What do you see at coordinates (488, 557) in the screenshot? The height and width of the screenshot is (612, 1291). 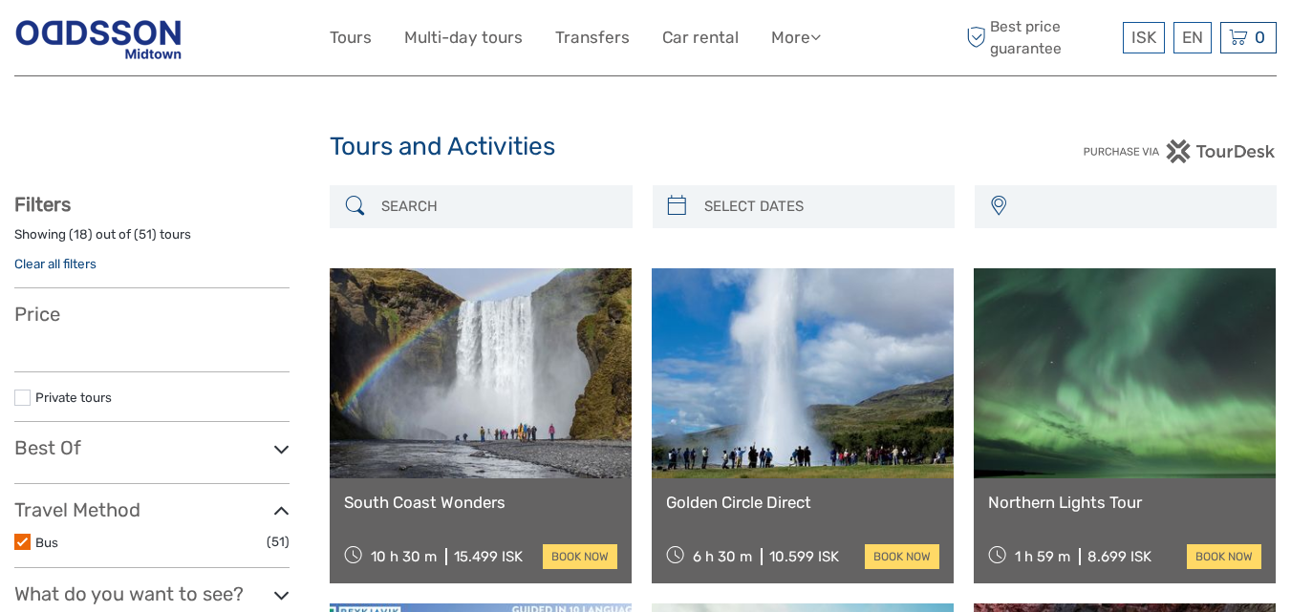 I see `div: 15.499 ISK` at bounding box center [488, 557].